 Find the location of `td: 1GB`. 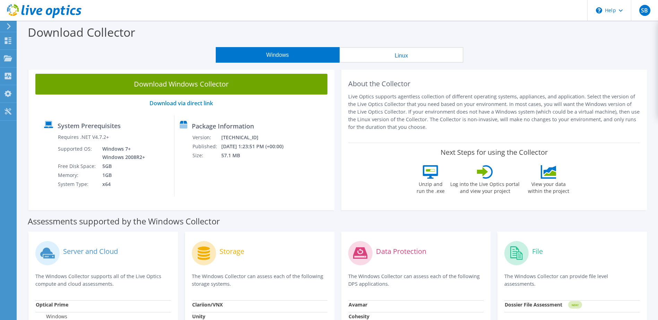

td: 1GB is located at coordinates (122, 175).